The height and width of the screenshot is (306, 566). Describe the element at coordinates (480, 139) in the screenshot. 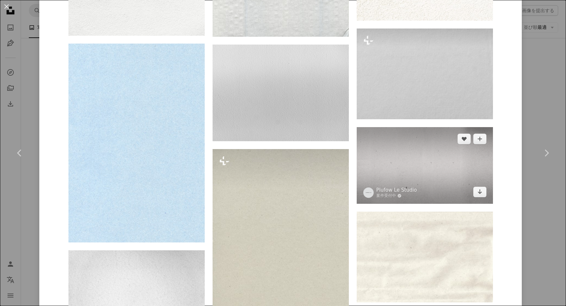

I see `button: コレクションに追加する` at that location.